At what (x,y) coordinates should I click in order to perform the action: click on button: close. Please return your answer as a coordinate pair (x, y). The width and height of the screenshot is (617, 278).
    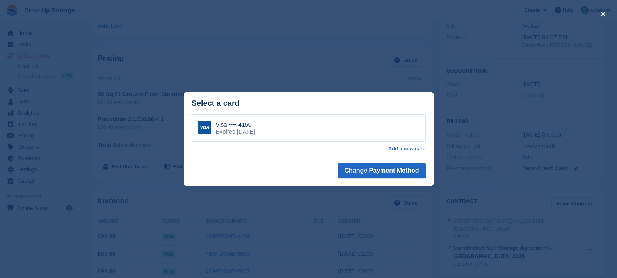
    Looking at the image, I should click on (603, 14).